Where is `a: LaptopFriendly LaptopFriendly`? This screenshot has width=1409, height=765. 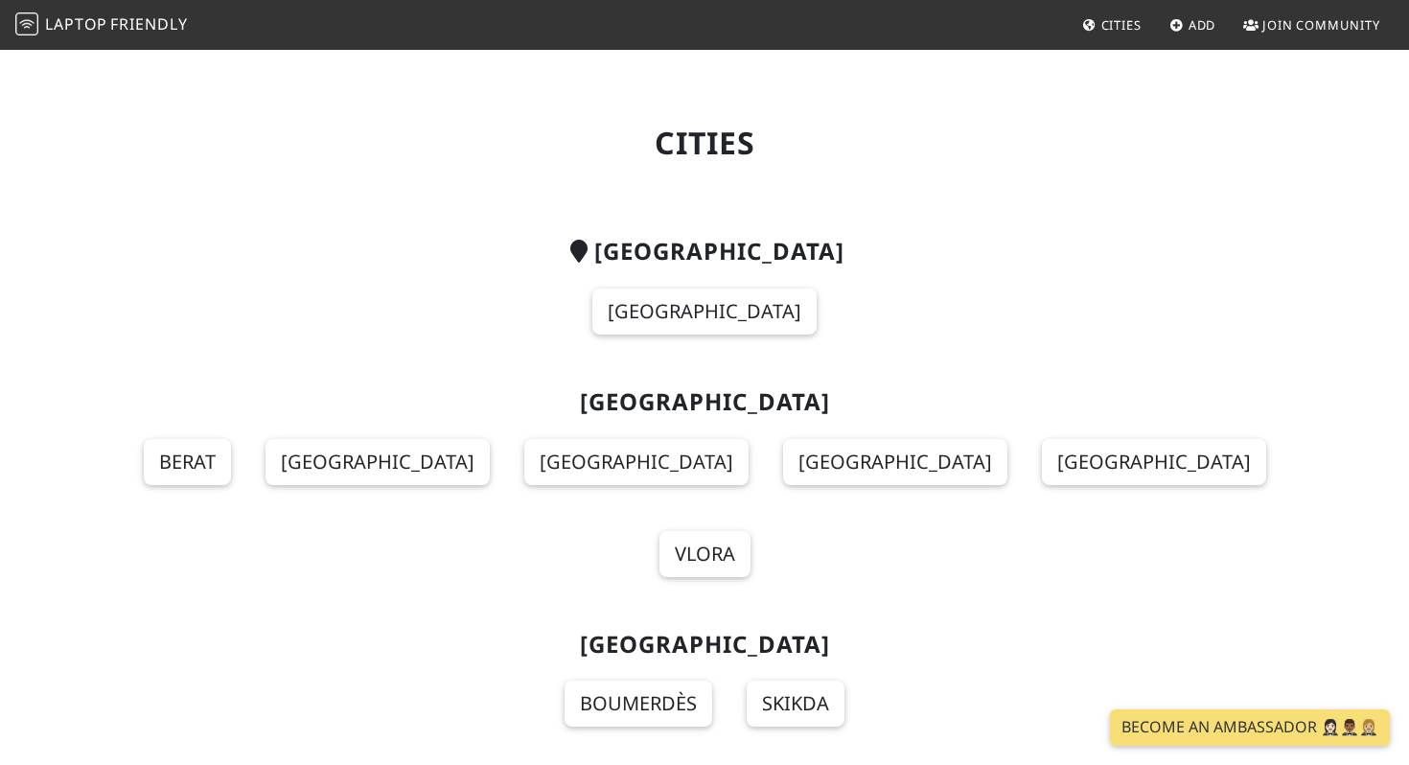 a: LaptopFriendly LaptopFriendly is located at coordinates (102, 25).